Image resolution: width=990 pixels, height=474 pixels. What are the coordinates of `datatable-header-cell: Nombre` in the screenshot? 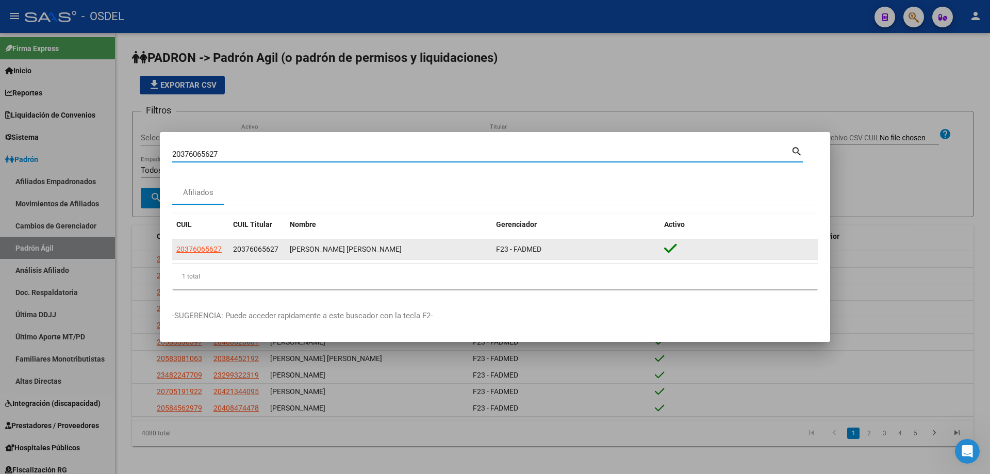 It's located at (389, 224).